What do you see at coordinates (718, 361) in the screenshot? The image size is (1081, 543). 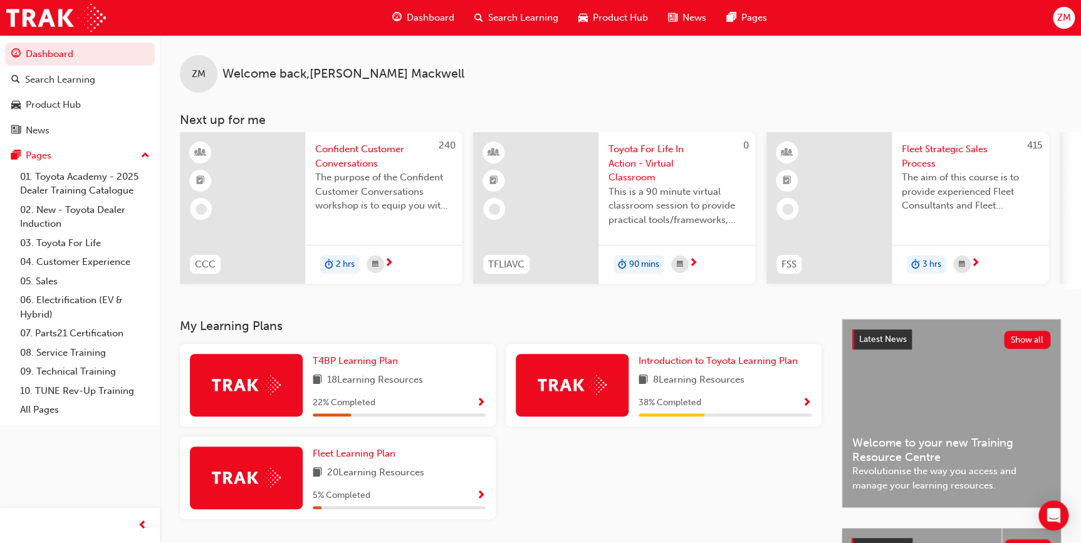 I see `span: Introduction to Toyota Learning Plan` at bounding box center [718, 361].